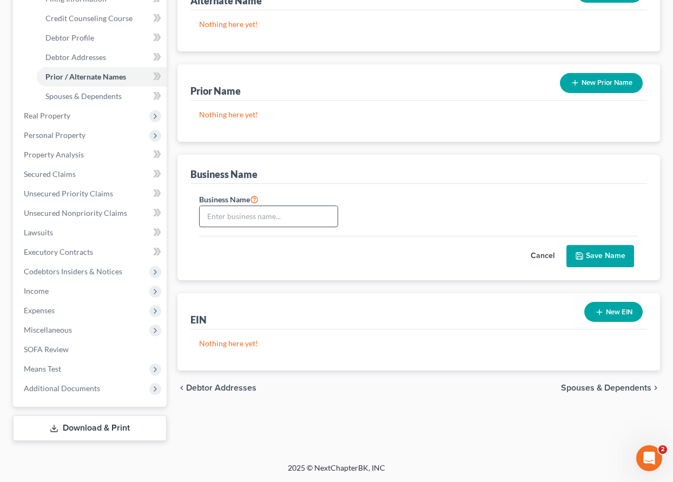  Describe the element at coordinates (198, 320) in the screenshot. I see `div: EIN` at that location.